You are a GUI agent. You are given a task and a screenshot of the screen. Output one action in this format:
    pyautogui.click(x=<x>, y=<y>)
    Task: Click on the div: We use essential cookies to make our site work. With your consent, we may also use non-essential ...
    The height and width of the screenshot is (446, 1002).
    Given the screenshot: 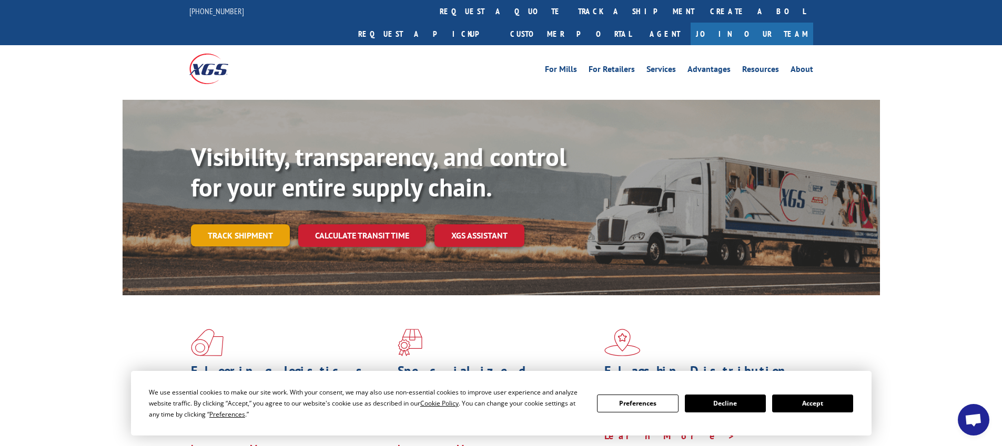 What is the action you would take?
    pyautogui.click(x=367, y=403)
    